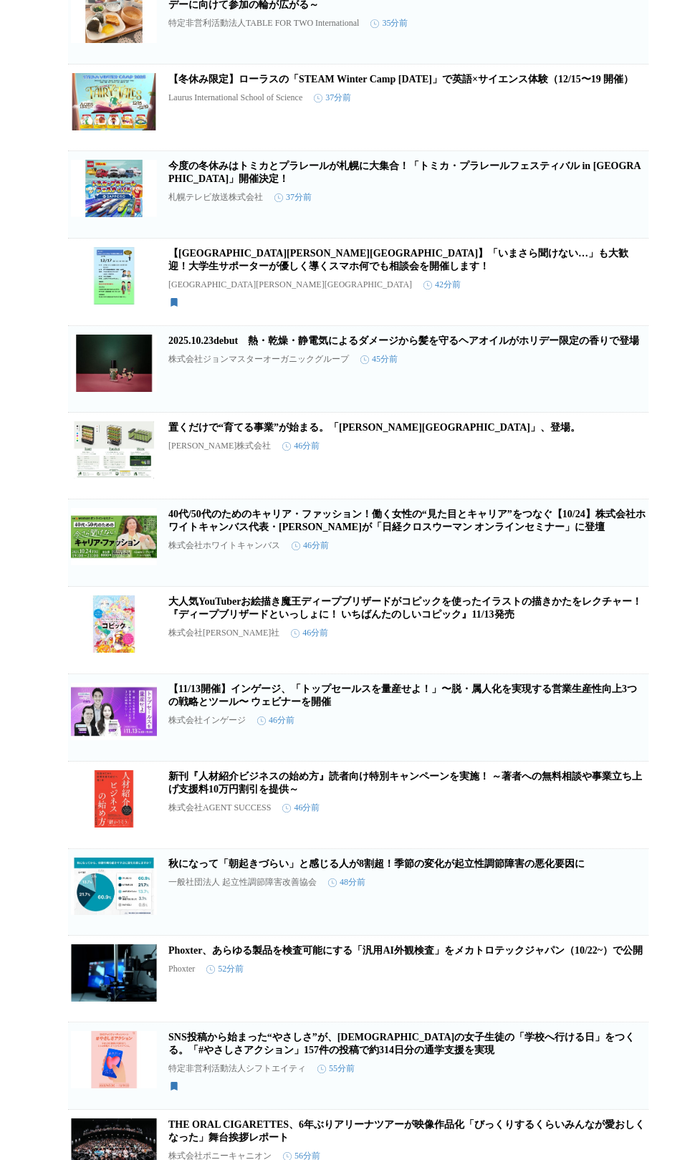 The width and height of the screenshot is (695, 1160). Describe the element at coordinates (442, 284) in the screenshot. I see `time: 42分前` at that location.